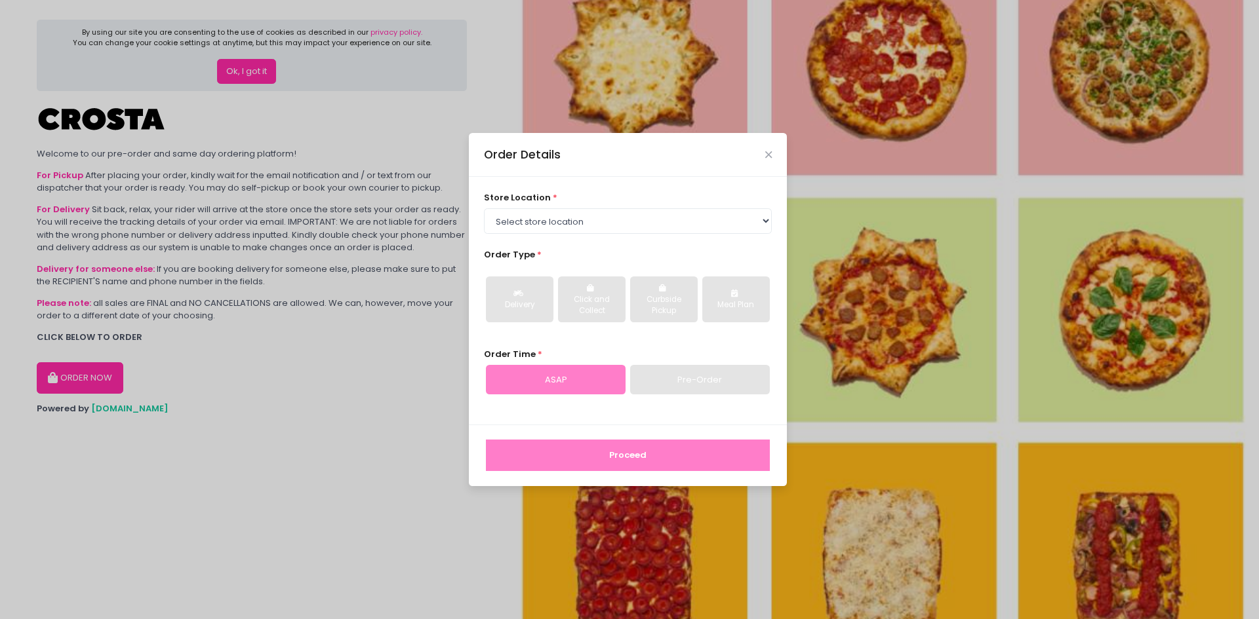 Image resolution: width=1259 pixels, height=619 pixels. Describe the element at coordinates (519, 300) in the screenshot. I see `button: Delivery` at that location.